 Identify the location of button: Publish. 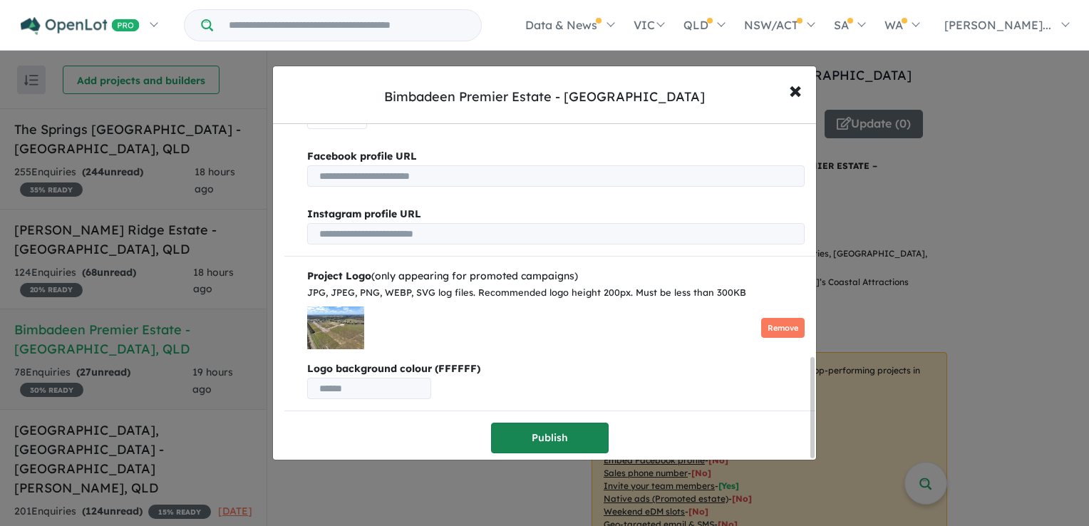
(550, 438).